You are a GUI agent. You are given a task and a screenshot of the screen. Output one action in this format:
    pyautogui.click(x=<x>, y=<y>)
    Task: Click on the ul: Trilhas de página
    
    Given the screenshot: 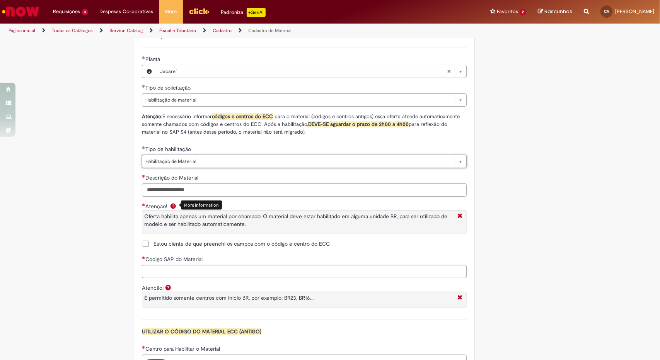 What is the action you would take?
    pyautogui.click(x=220, y=31)
    